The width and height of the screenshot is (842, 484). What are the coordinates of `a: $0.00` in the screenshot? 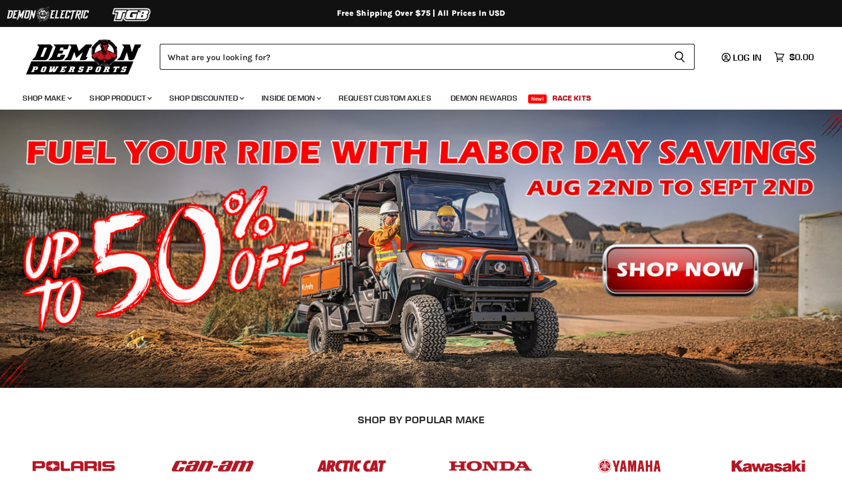 It's located at (793, 57).